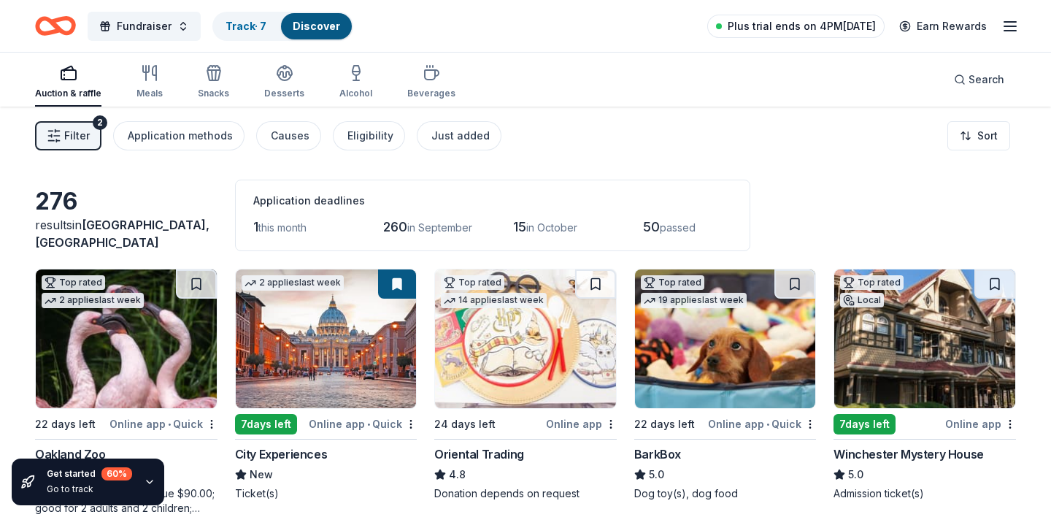 The height and width of the screenshot is (517, 1051). I want to click on div: Ticket(s), so click(326, 493).